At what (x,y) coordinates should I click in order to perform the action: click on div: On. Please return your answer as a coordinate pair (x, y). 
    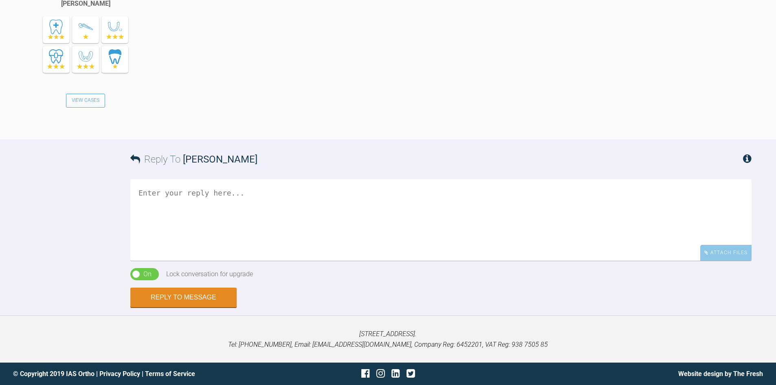
    Looking at the image, I should click on (147, 274).